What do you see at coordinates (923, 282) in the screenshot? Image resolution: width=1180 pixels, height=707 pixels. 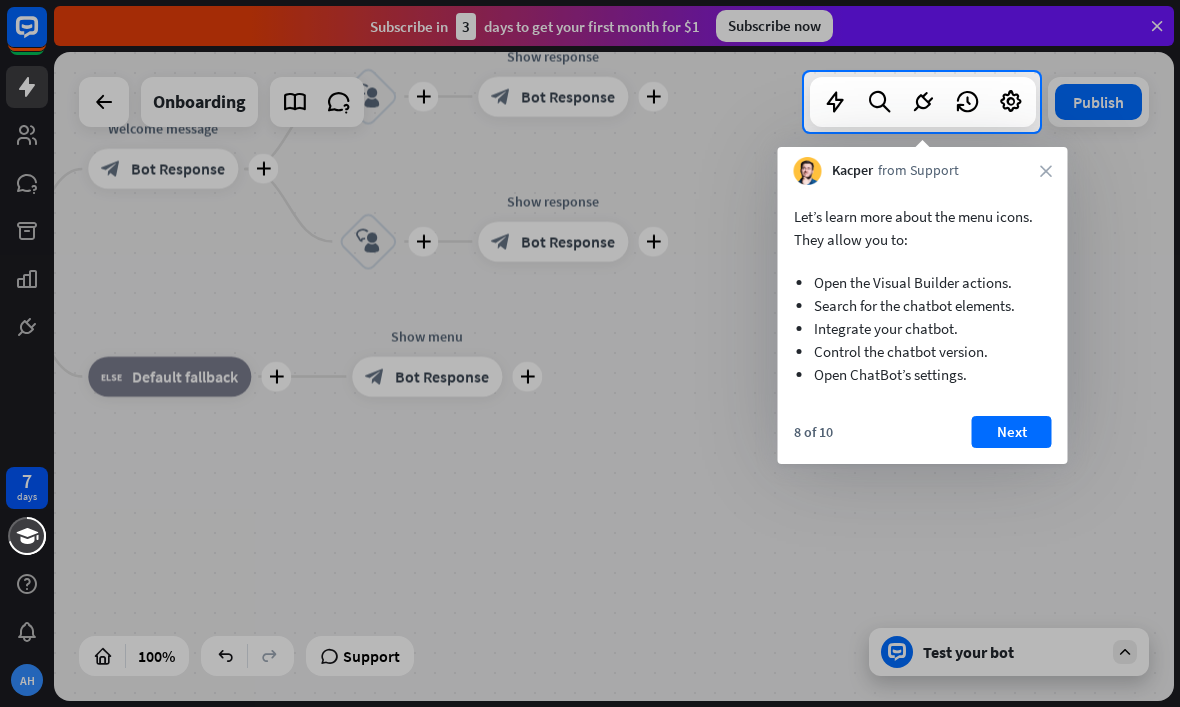 I see `li: Open the Visual Builder actions.` at bounding box center [923, 282].